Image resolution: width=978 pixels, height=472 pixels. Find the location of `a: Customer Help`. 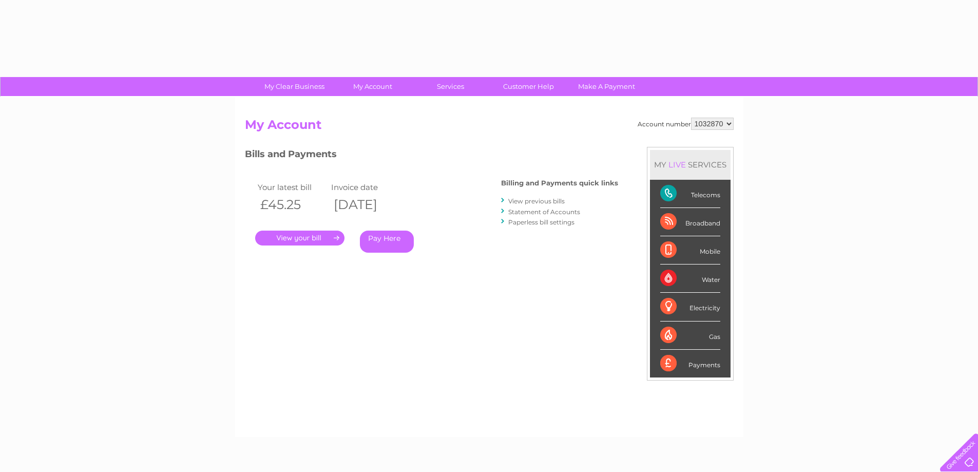

a: Customer Help is located at coordinates (528, 86).